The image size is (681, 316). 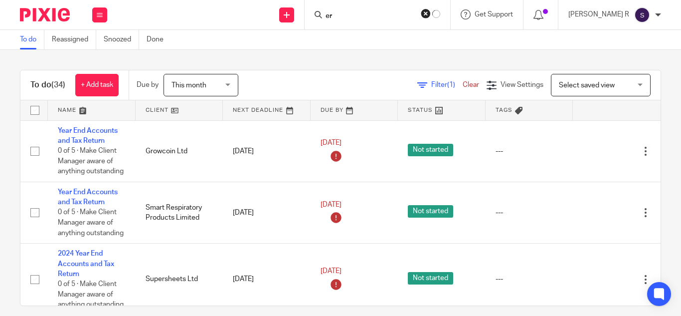 What do you see at coordinates (180, 279) in the screenshot?
I see `td: Supersheets Ltd` at bounding box center [180, 279].